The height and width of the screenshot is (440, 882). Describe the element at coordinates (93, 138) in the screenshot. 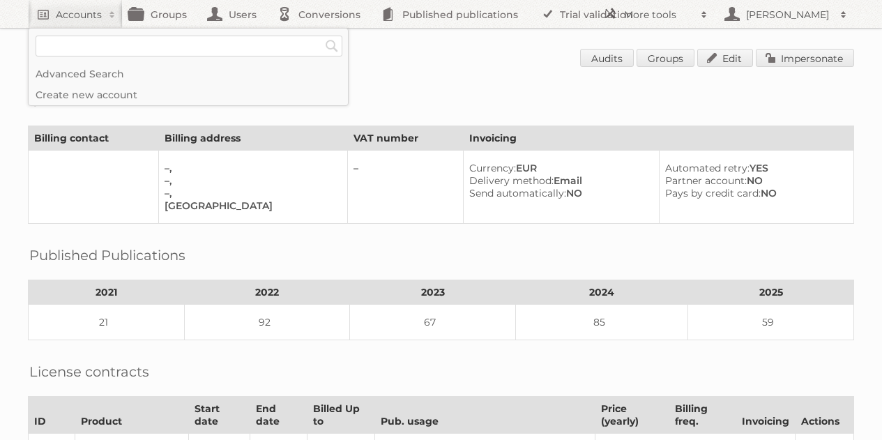

I see `th: Billing contact` at that location.